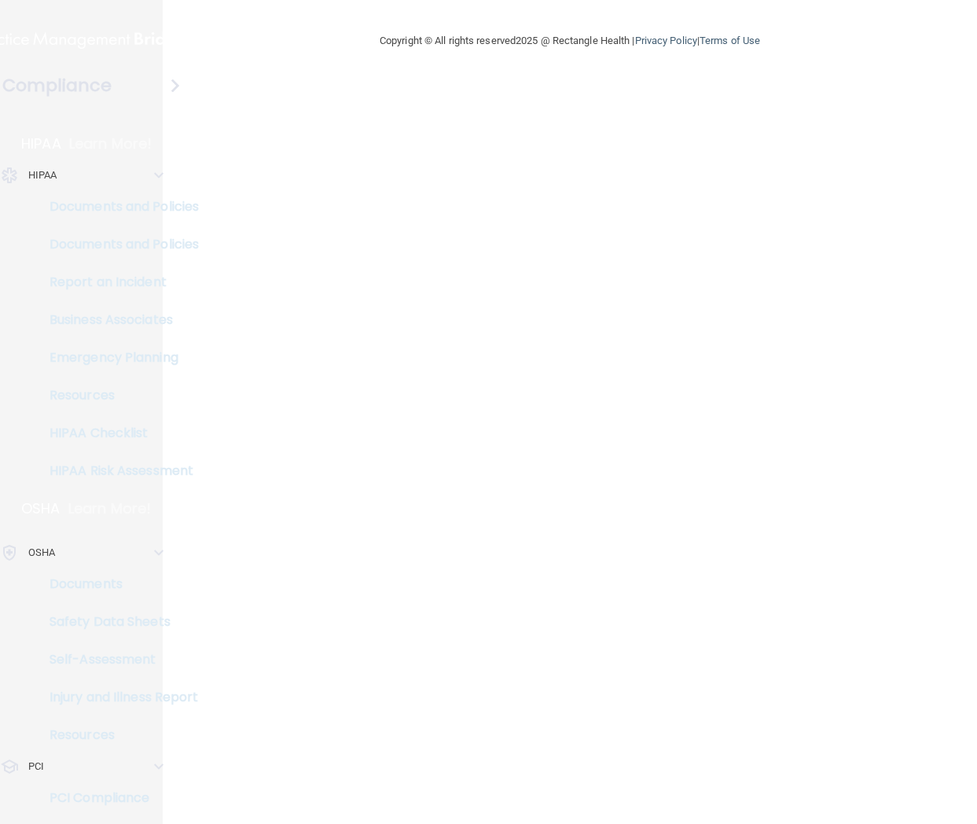 The width and height of the screenshot is (977, 824). I want to click on p: Safety Data Sheets, so click(117, 622).